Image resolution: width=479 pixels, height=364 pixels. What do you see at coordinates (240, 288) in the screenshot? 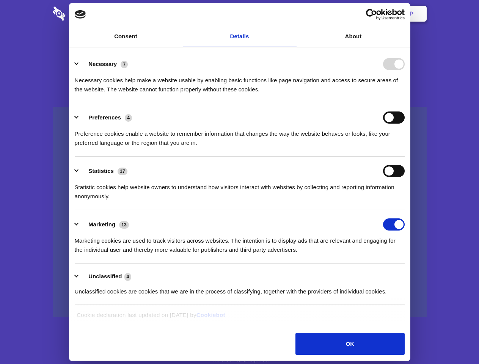
I see `div: Unclassified cookies are cookies that we are in the process of classifying, together with the pro...` at bounding box center [240, 288].